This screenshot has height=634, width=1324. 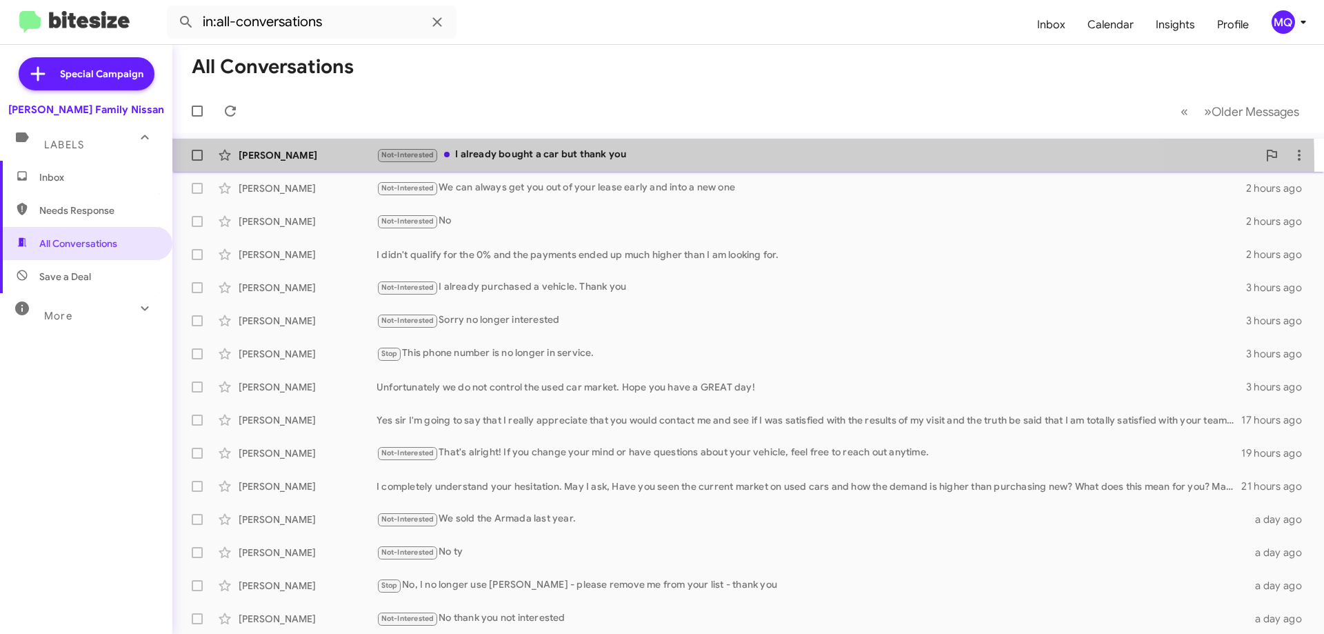 What do you see at coordinates (1110, 25) in the screenshot?
I see `span: Calendar` at bounding box center [1110, 25].